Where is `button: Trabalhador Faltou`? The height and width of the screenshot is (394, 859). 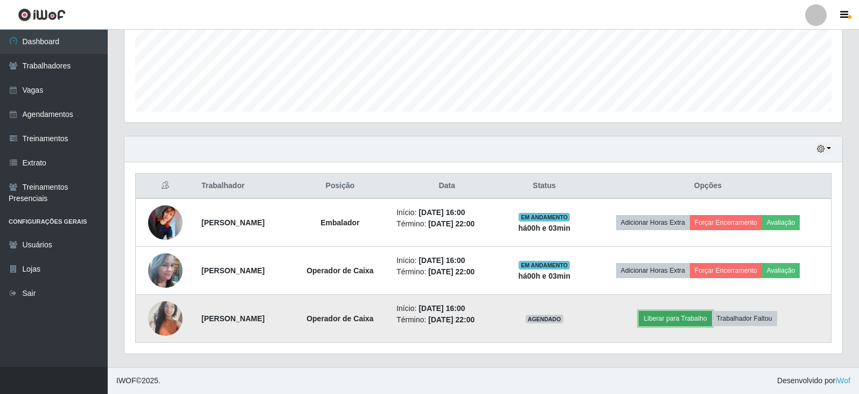 button: Trabalhador Faltou is located at coordinates (744, 318).